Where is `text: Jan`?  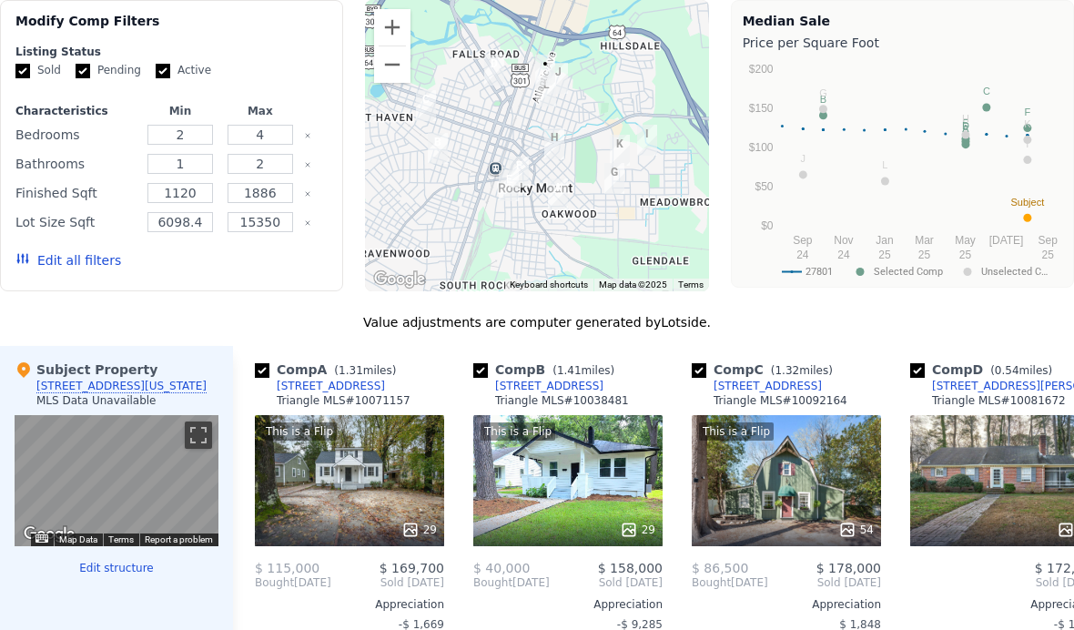 text: Jan is located at coordinates (884, 240).